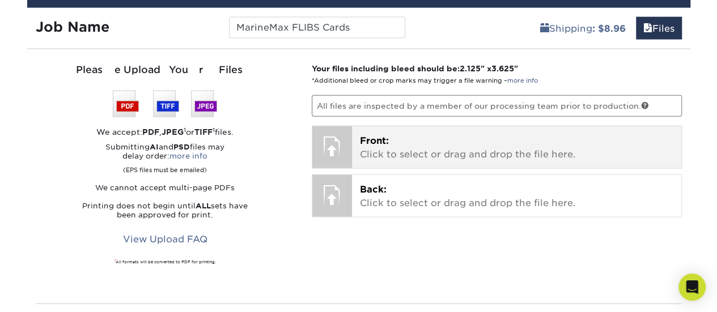  Describe the element at coordinates (692, 287) in the screenshot. I see `div: Open Intercom Messenger` at that location.